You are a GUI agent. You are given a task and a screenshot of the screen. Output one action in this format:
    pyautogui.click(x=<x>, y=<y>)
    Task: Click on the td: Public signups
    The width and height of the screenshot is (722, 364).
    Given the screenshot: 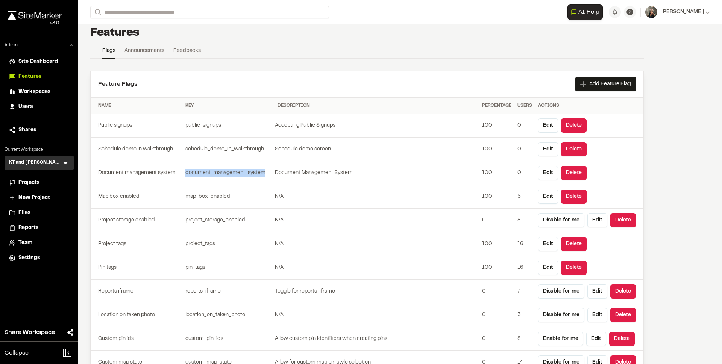 What is the action you would take?
    pyautogui.click(x=137, y=126)
    